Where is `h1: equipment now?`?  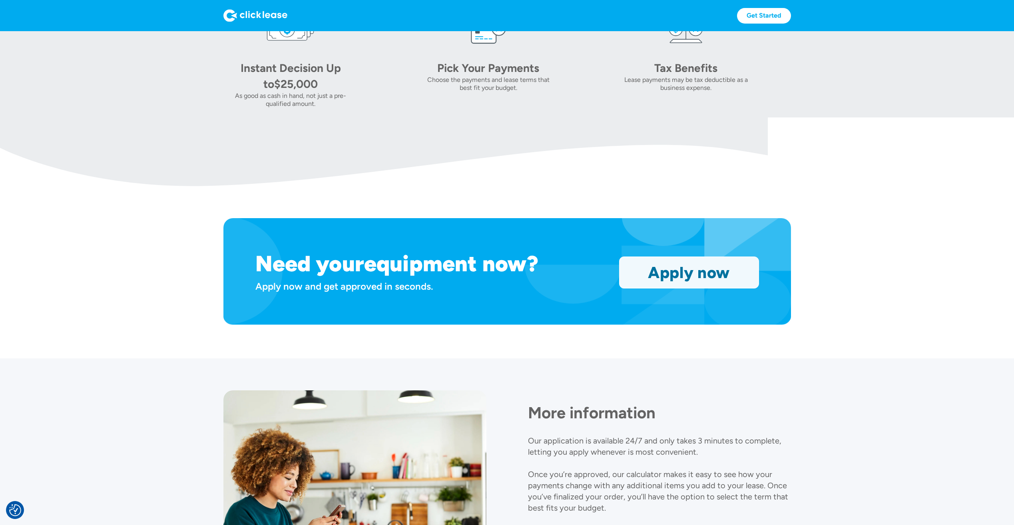 h1: equipment now? is located at coordinates (451, 264).